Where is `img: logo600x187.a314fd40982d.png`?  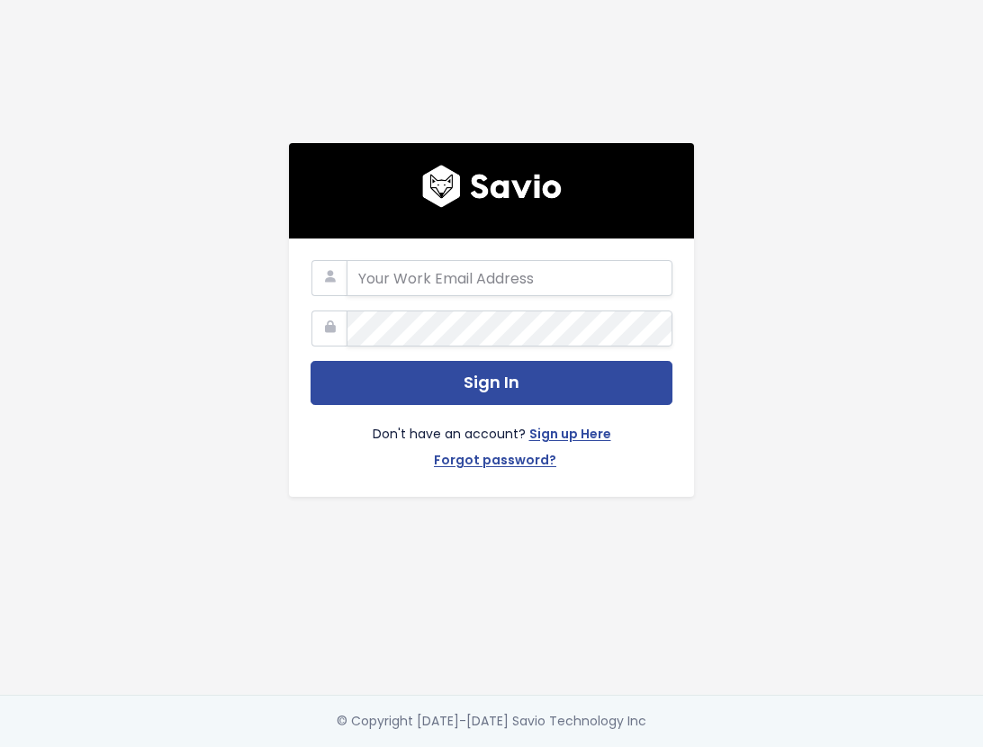
img: logo600x187.a314fd40982d.png is located at coordinates (491, 186).